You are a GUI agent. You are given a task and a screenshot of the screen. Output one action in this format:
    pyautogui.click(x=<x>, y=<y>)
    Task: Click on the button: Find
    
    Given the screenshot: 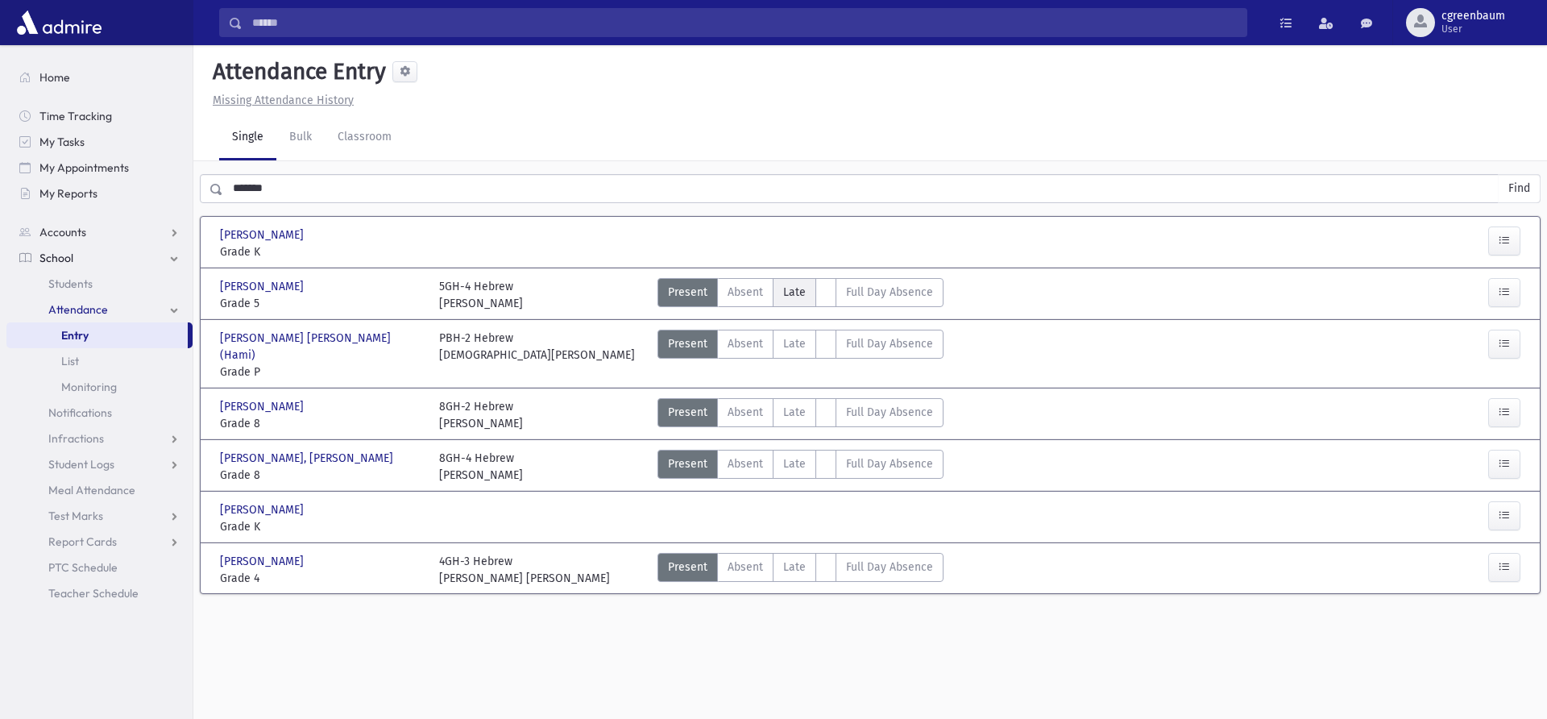 What is the action you would take?
    pyautogui.click(x=1518, y=188)
    